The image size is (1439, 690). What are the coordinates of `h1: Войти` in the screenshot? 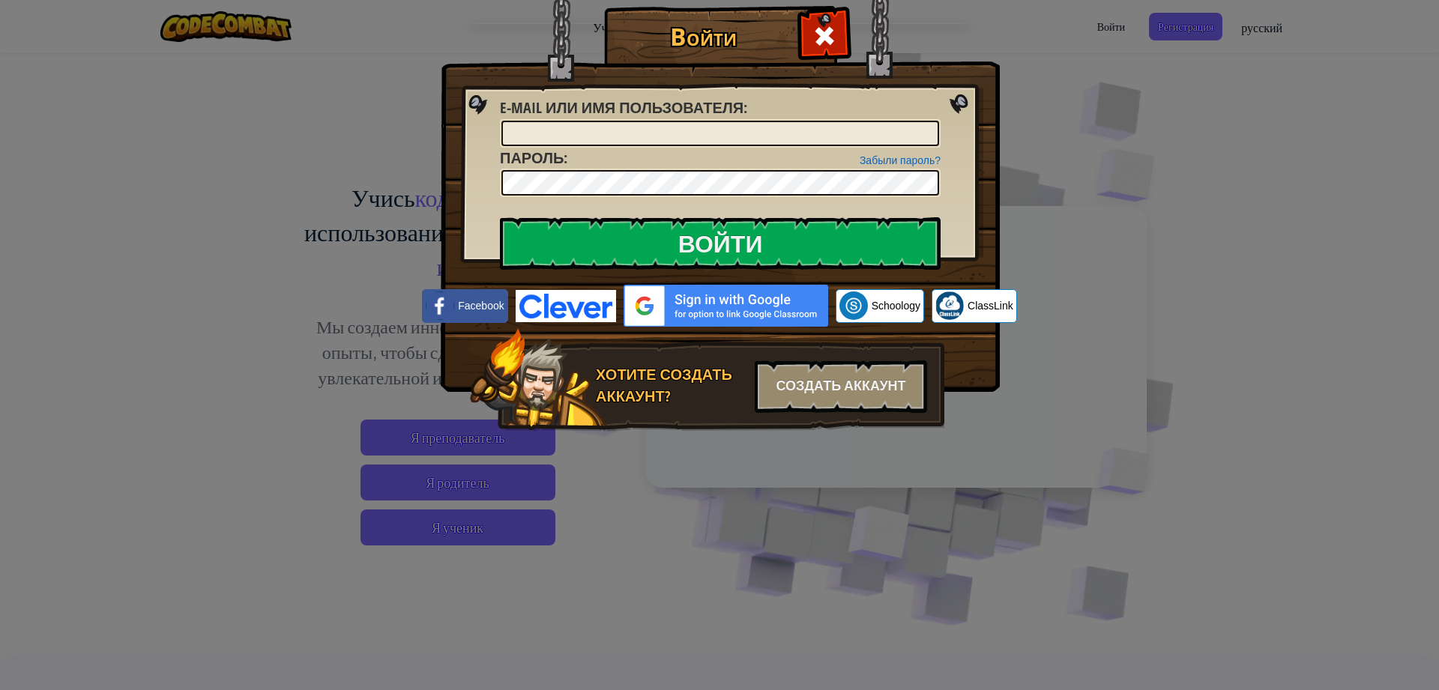 It's located at (703, 36).